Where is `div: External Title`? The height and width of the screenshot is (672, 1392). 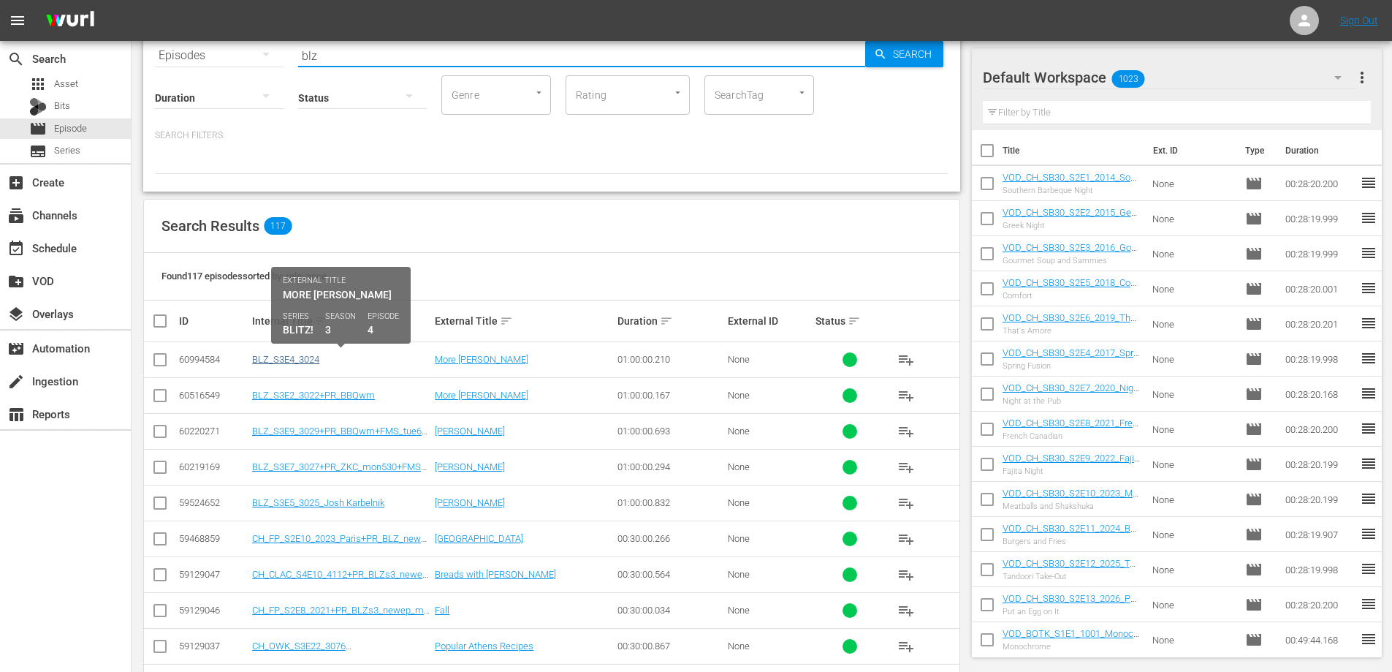
div: External Title is located at coordinates (524, 321).